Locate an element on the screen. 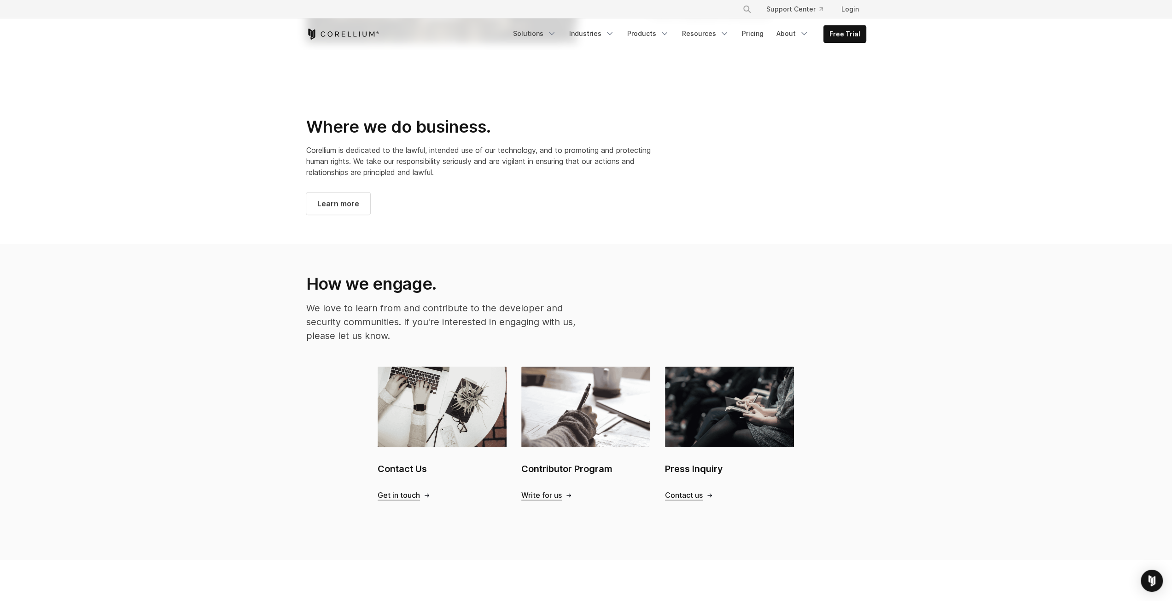 This screenshot has height=601, width=1172. img: Press Inquiry is located at coordinates (730, 407).